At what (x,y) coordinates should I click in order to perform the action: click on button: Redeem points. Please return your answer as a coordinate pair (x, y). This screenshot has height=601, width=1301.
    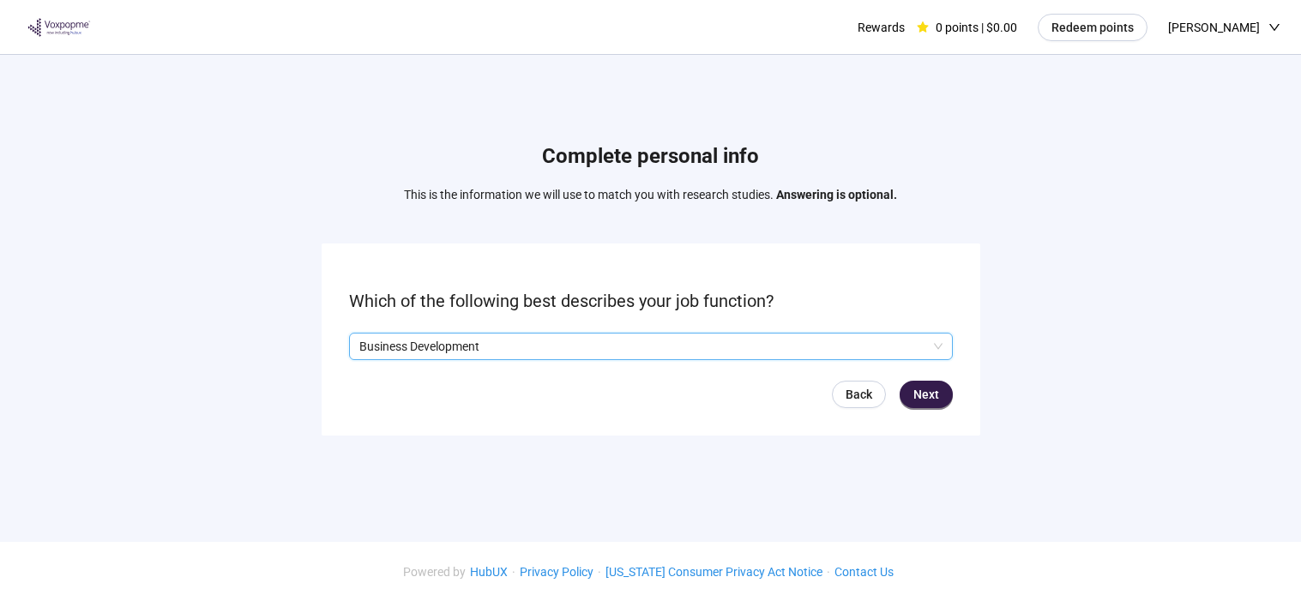
    Looking at the image, I should click on (1092, 27).